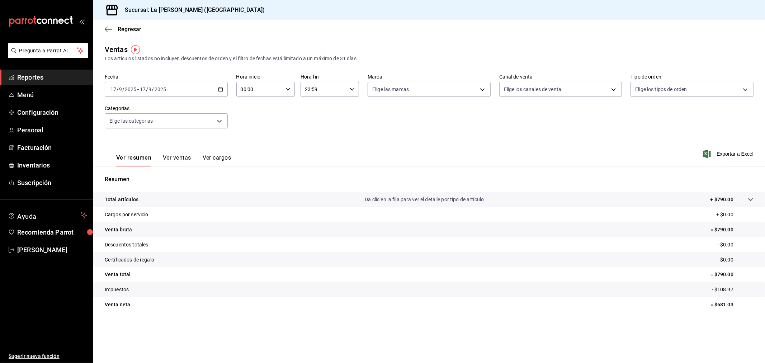  What do you see at coordinates (126, 245) in the screenshot?
I see `p: Descuentos totales` at bounding box center [126, 245].